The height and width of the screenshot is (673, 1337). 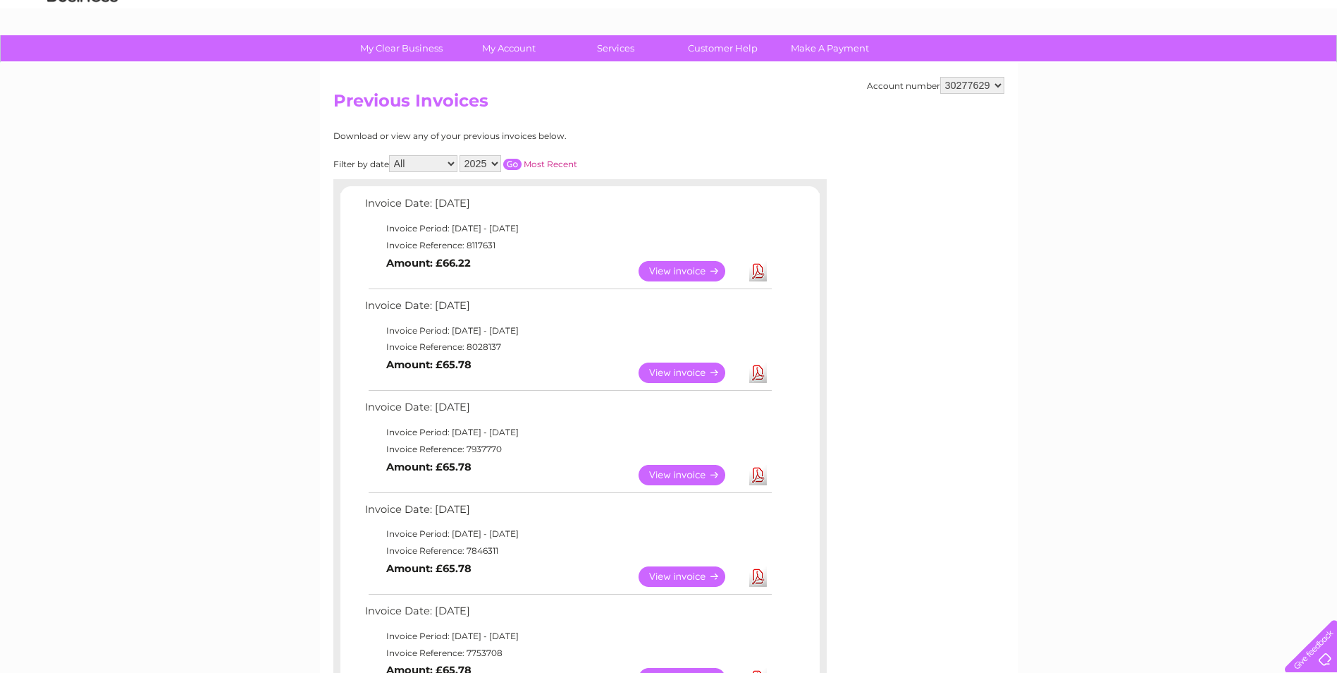 I want to click on td: Invoice Reference: 8117631, so click(x=568, y=245).